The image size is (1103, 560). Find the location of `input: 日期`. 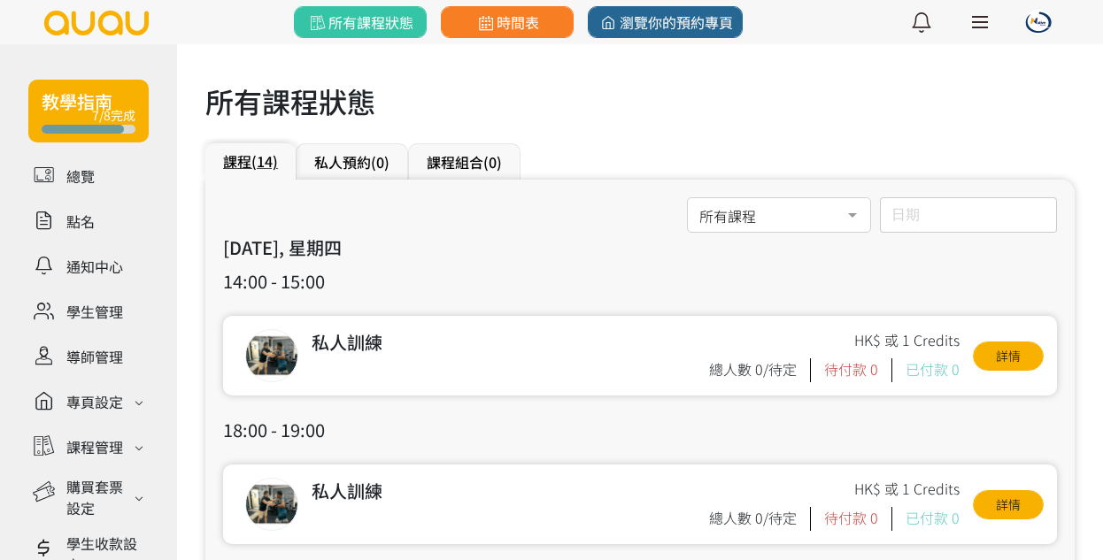

input: 日期 is located at coordinates (968, 215).